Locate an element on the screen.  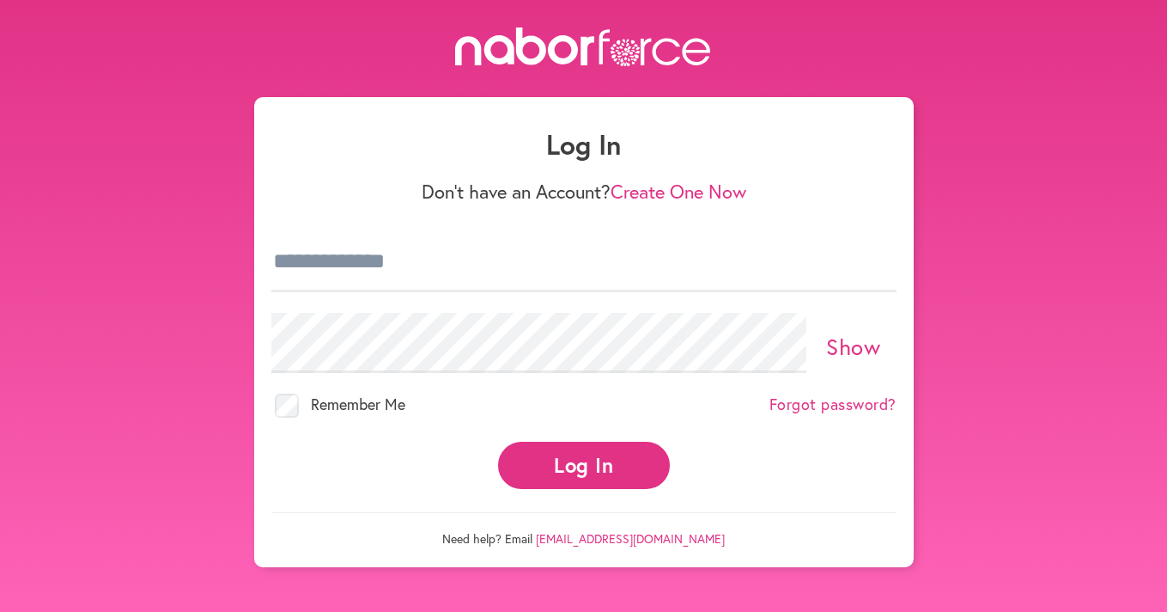
p: Don't have an Account? is located at coordinates (584, 192).